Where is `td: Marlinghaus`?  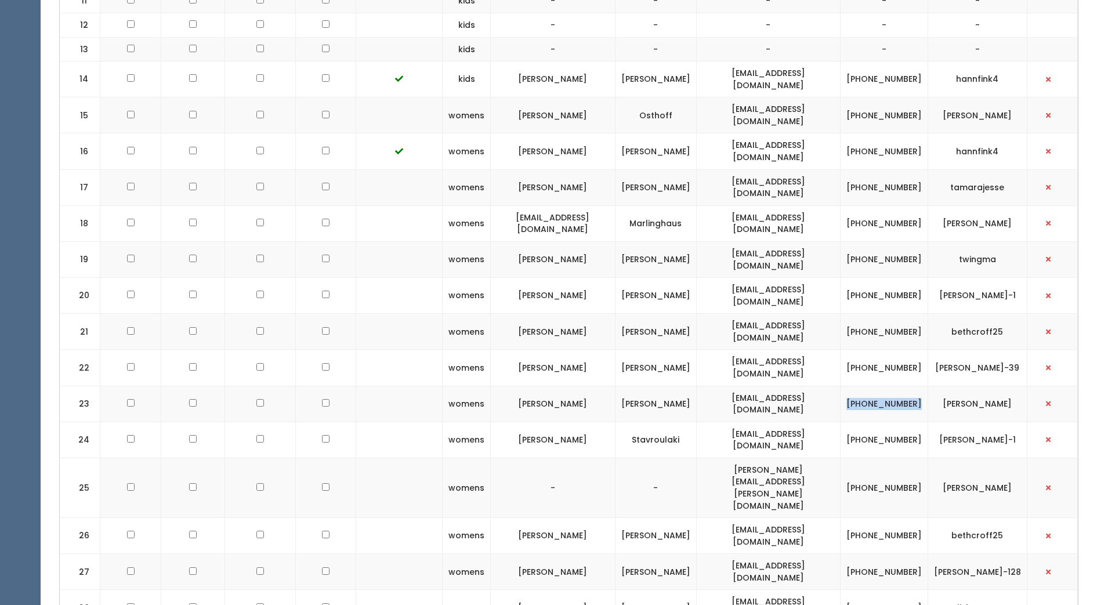 td: Marlinghaus is located at coordinates (656, 223).